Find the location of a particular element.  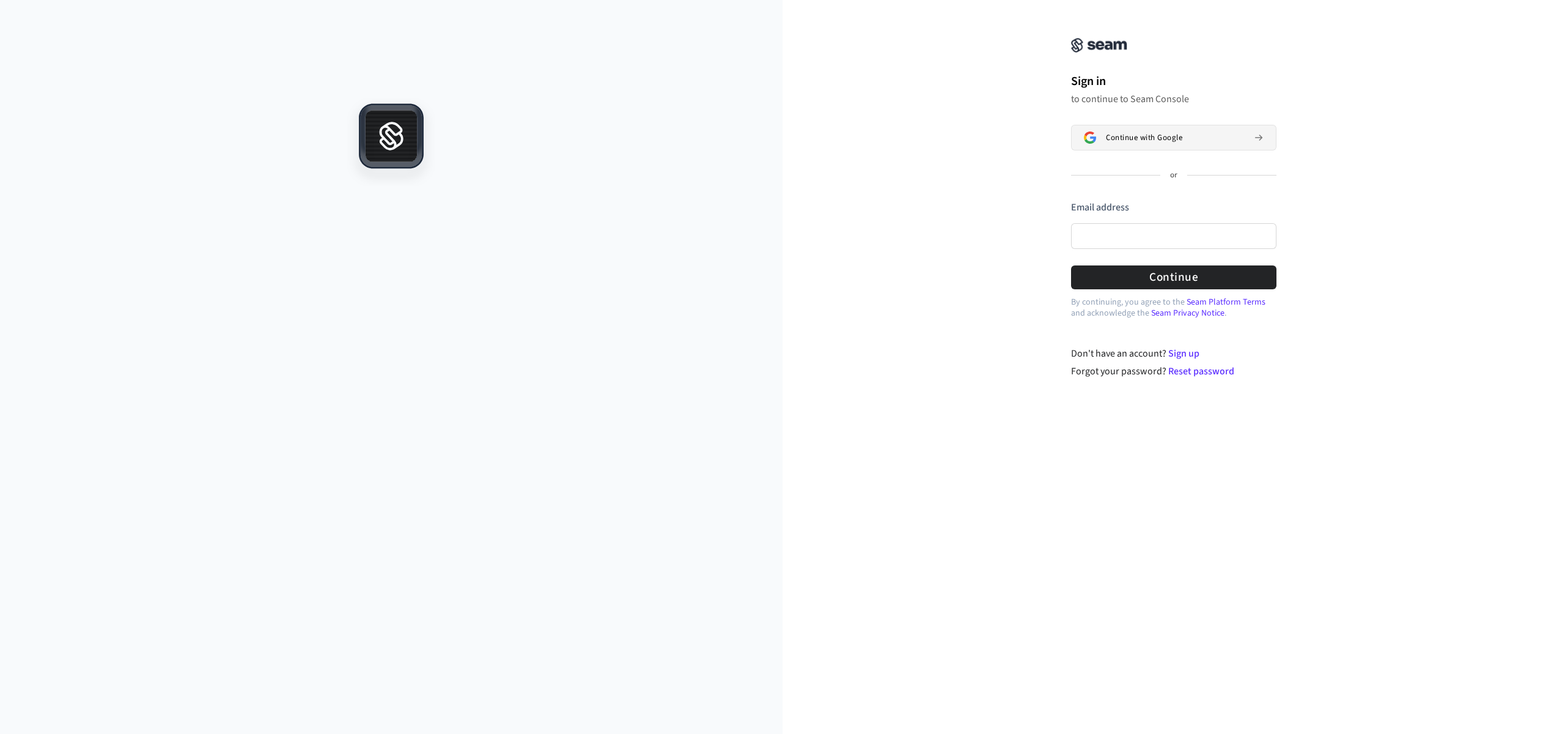

img: Seam Console is located at coordinates (1099, 45).